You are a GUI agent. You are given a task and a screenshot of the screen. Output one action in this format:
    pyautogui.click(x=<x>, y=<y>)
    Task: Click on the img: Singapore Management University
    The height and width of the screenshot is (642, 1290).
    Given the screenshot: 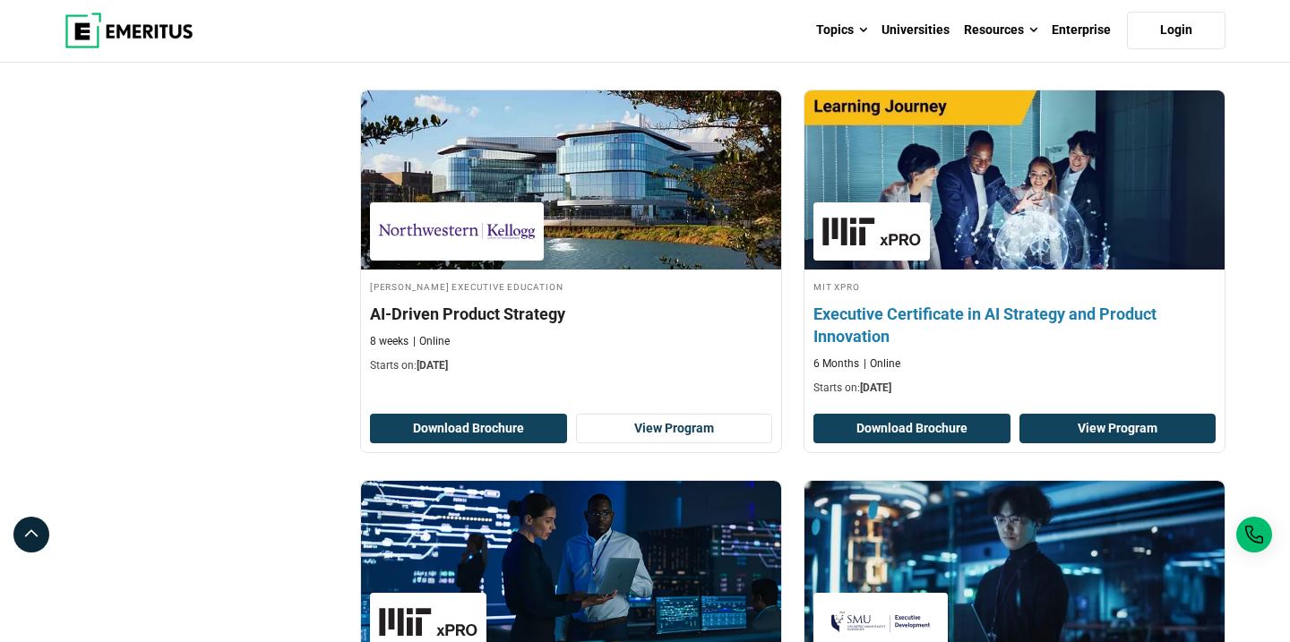 What is the action you would take?
    pyautogui.click(x=881, y=622)
    